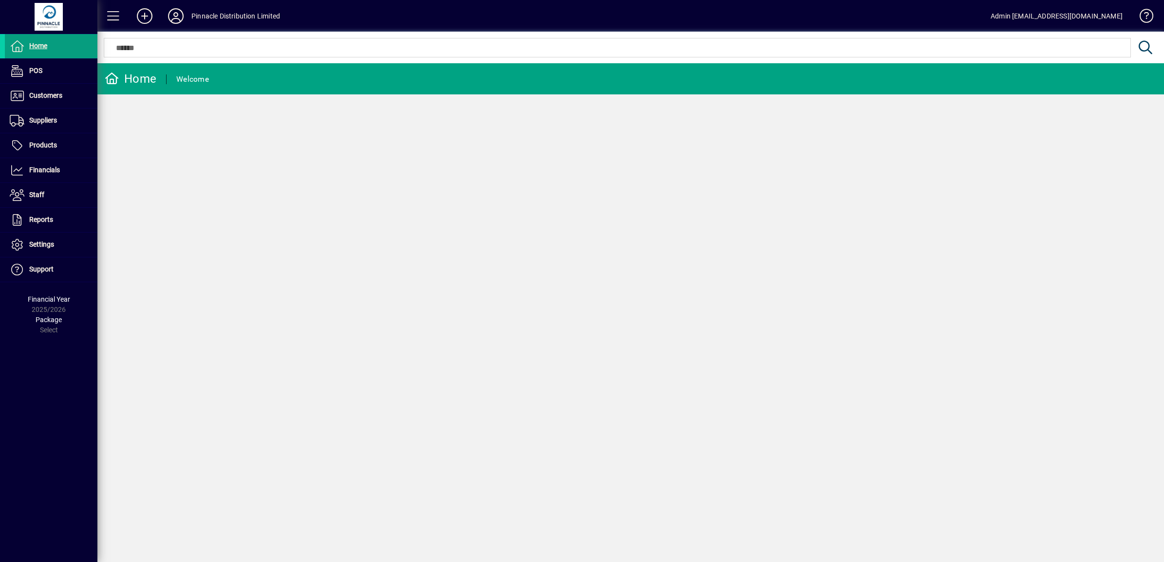 The image size is (1164, 562). I want to click on a: Settings, so click(51, 245).